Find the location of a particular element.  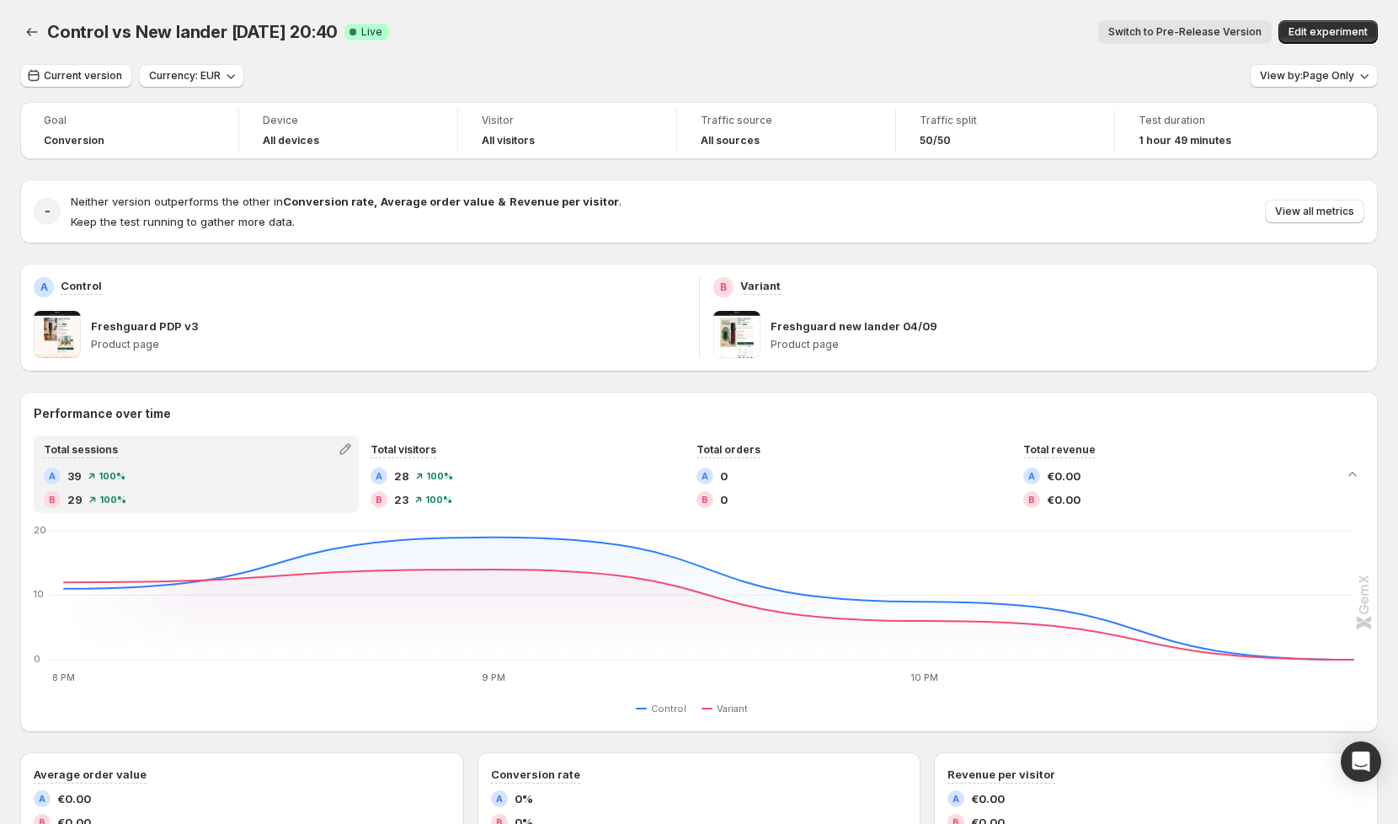

span: Live is located at coordinates (371, 32).